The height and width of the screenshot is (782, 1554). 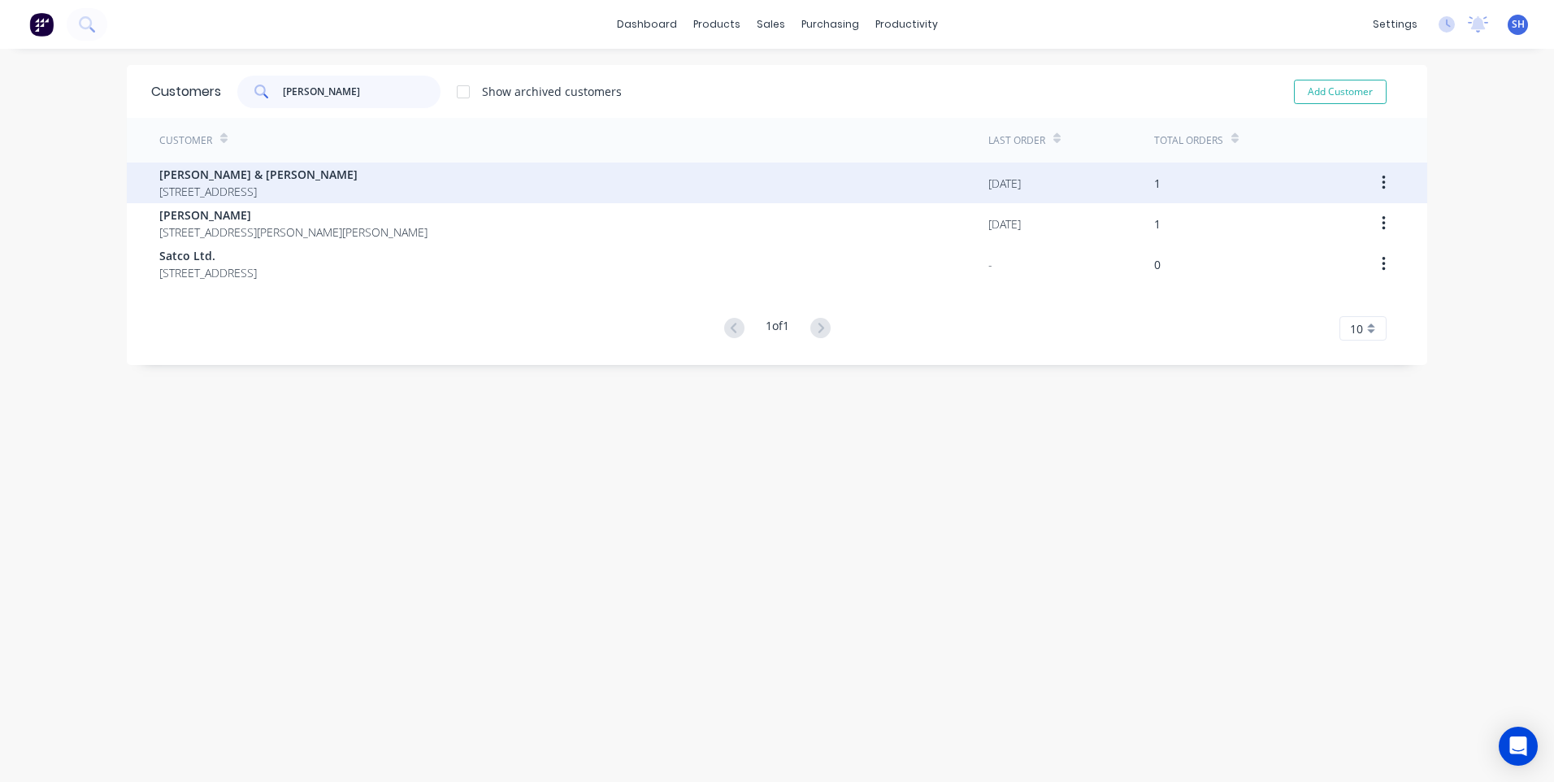 What do you see at coordinates (1395, 24) in the screenshot?
I see `div: settings` at bounding box center [1395, 24].